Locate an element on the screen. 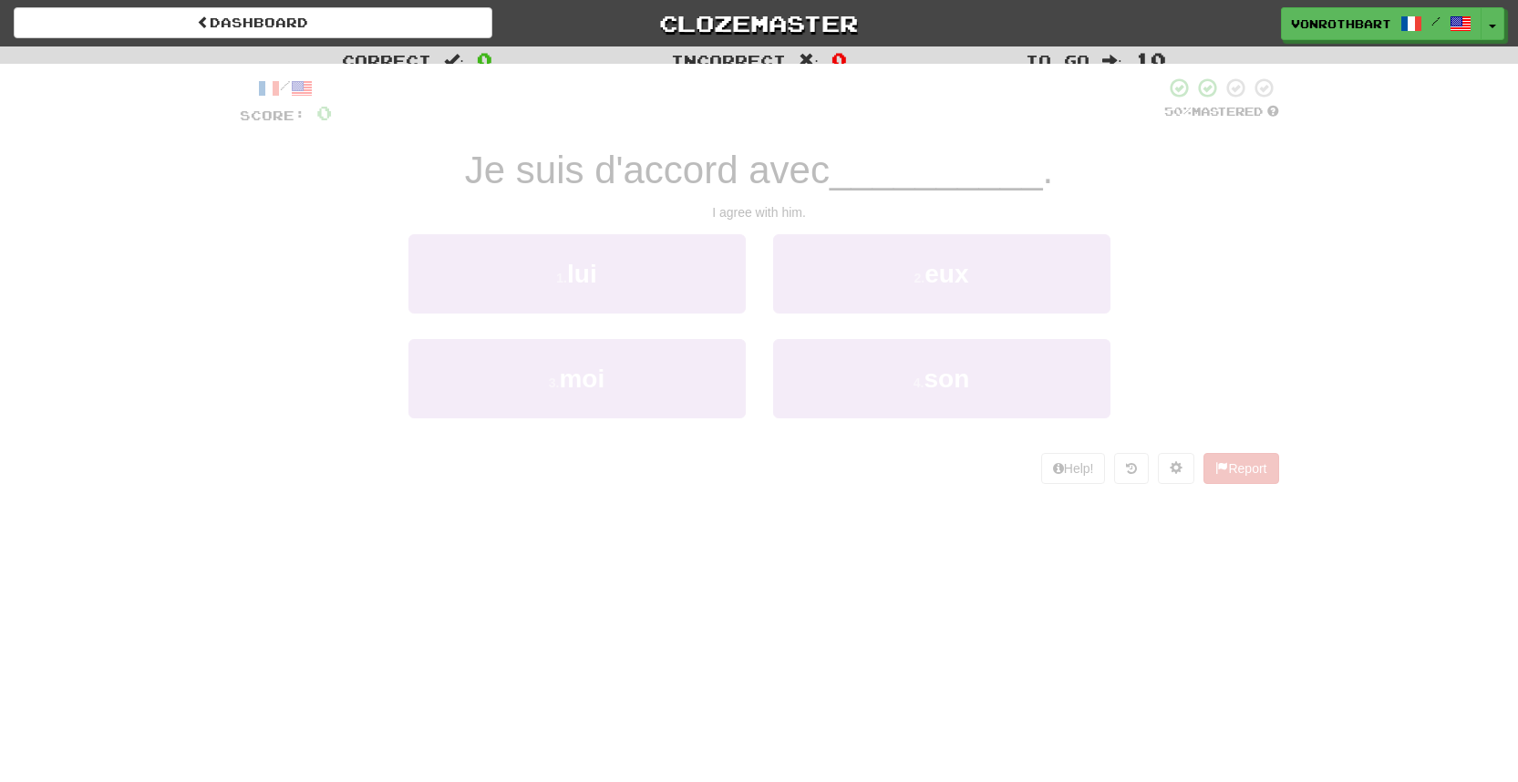  small: 1 . is located at coordinates (562, 278).